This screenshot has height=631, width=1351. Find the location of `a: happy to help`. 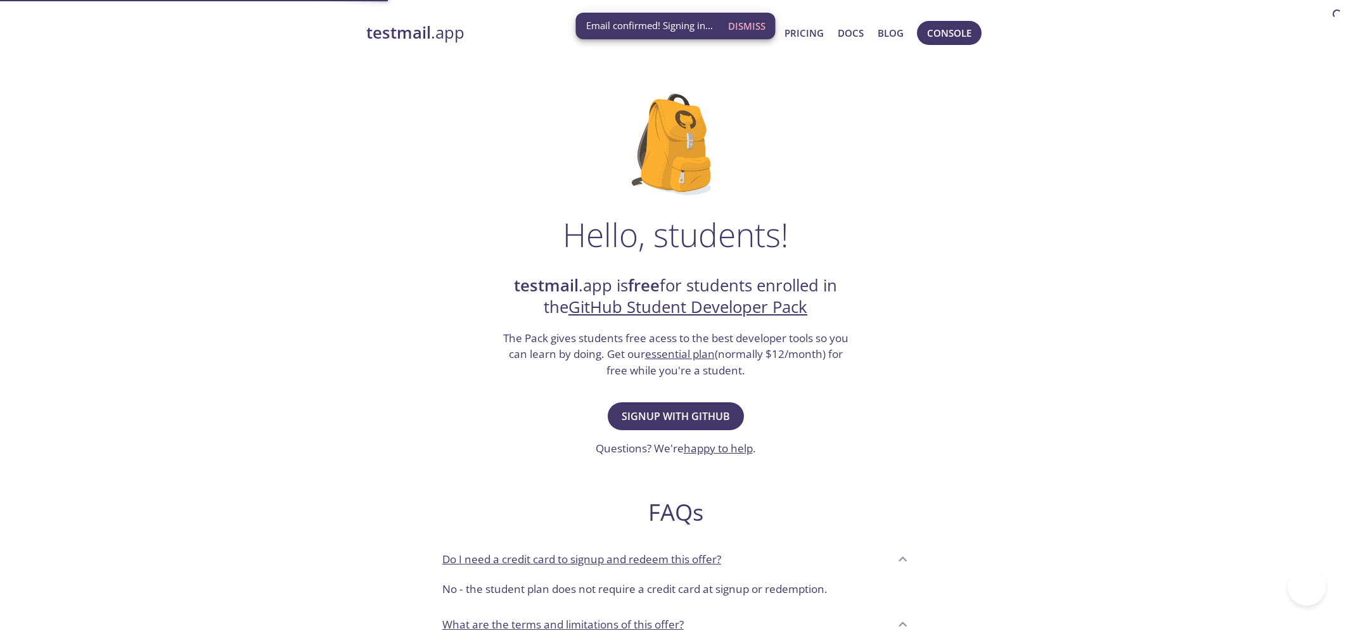

a: happy to help is located at coordinates (718, 448).